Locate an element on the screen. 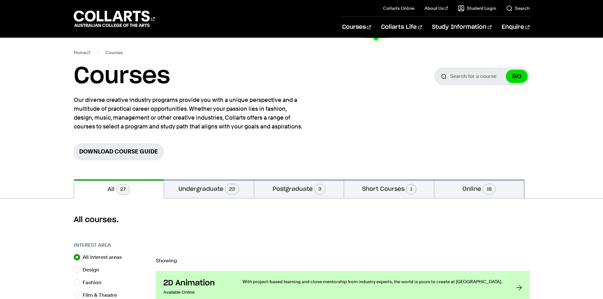  span: 1 is located at coordinates (411, 189).